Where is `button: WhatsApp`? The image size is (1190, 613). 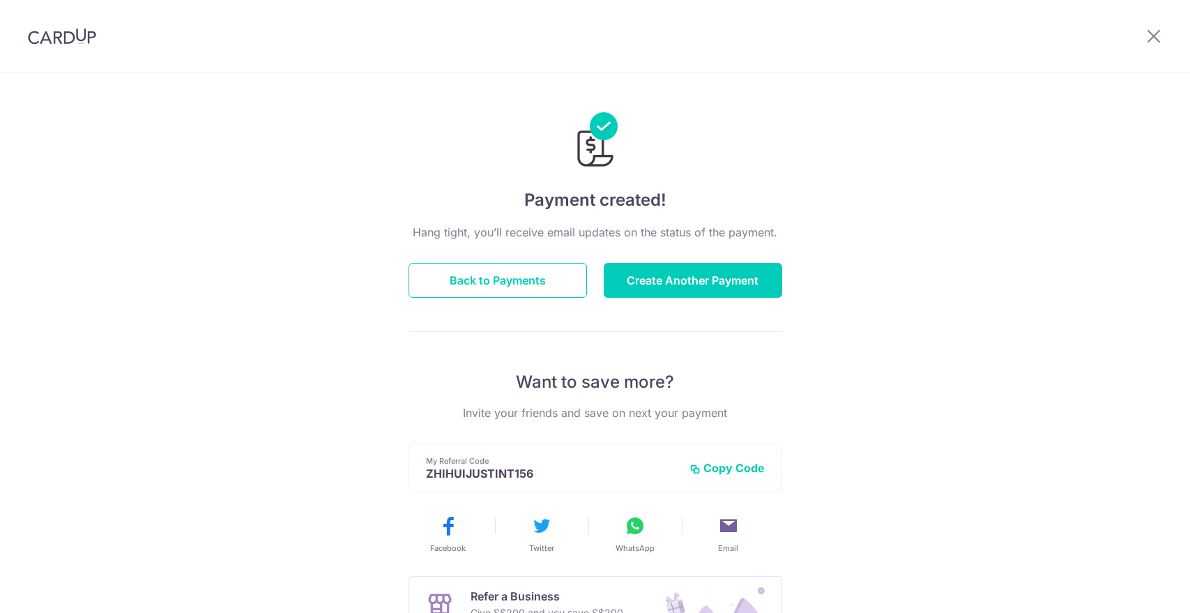 button: WhatsApp is located at coordinates (635, 534).